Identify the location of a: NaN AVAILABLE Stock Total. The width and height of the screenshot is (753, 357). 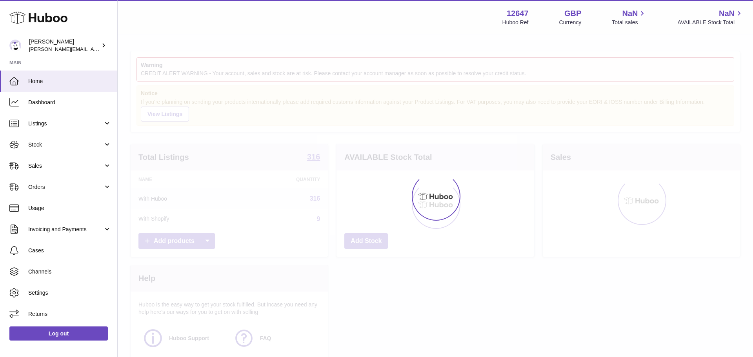
(711, 17).